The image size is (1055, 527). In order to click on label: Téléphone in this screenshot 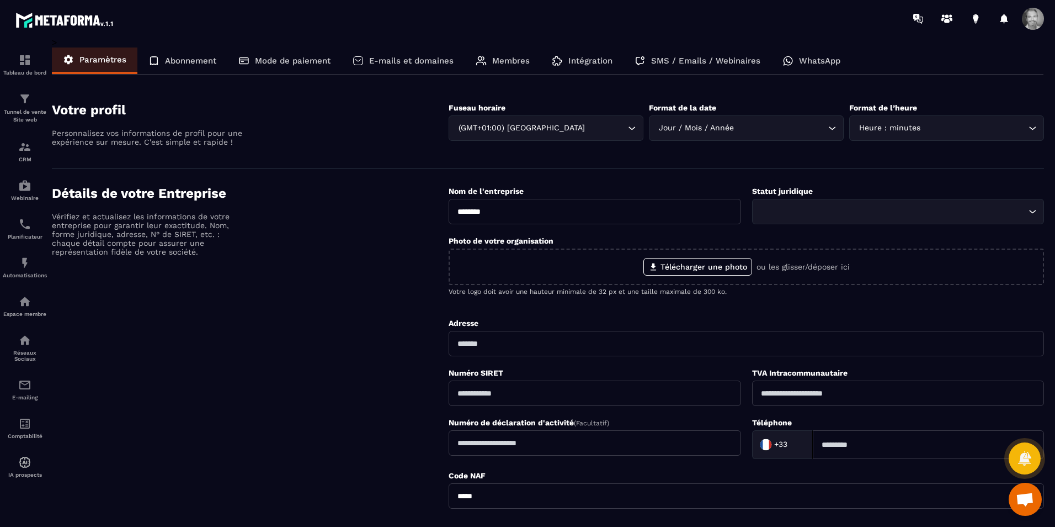, I will do `click(772, 422)`.